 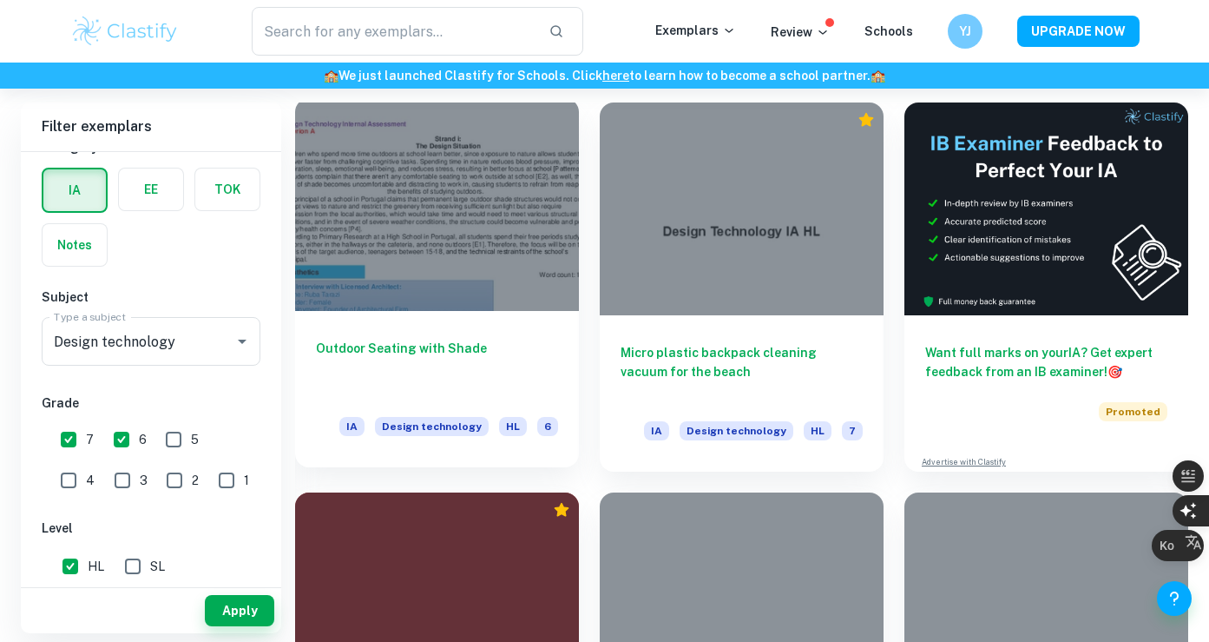 What do you see at coordinates (194, 439) in the screenshot?
I see `span: 5` at bounding box center [194, 439].